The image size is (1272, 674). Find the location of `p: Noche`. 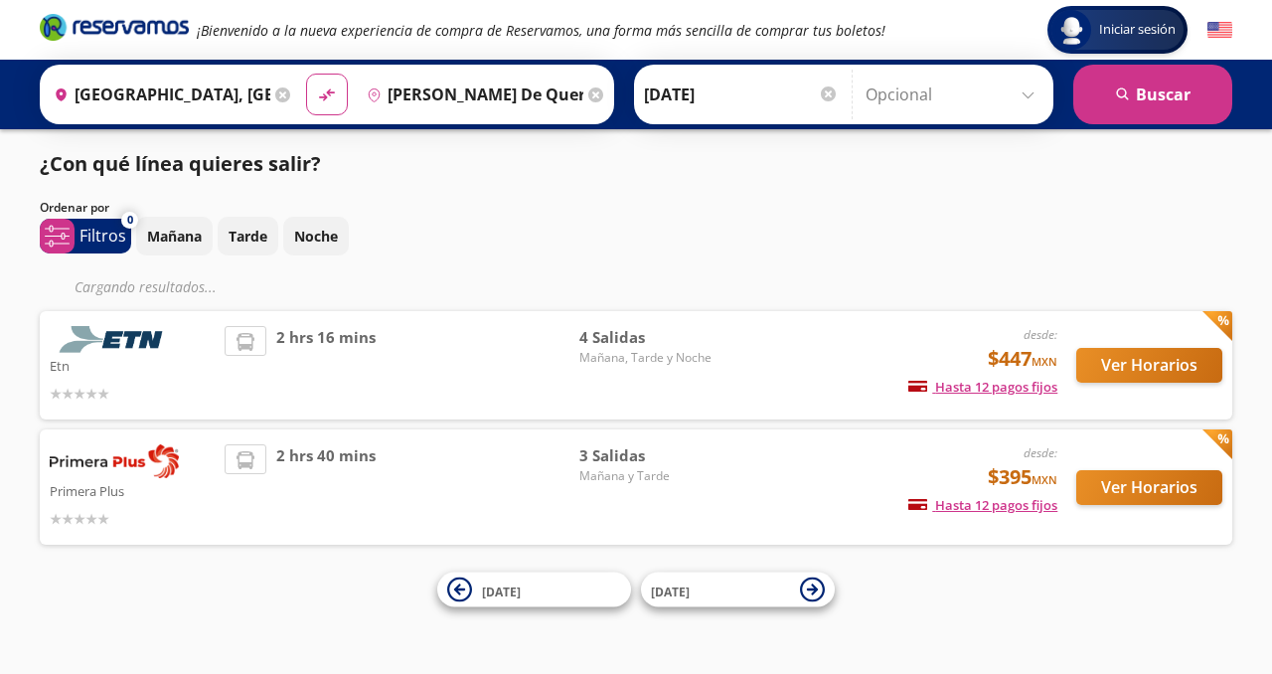

p: Noche is located at coordinates (316, 236).